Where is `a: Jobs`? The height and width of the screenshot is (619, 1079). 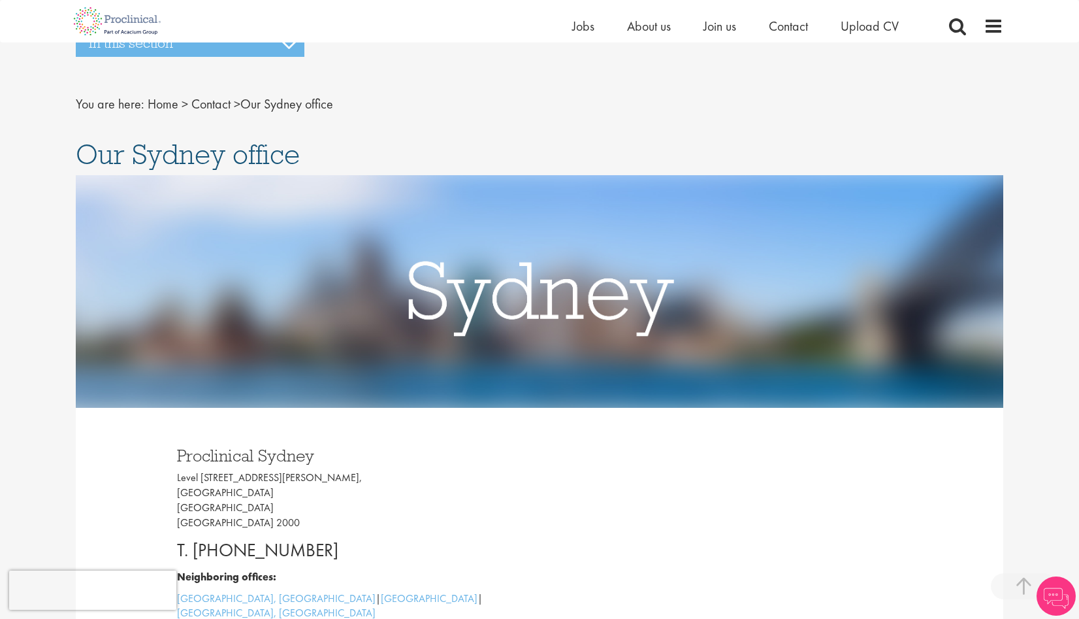 a: Jobs is located at coordinates (584, 26).